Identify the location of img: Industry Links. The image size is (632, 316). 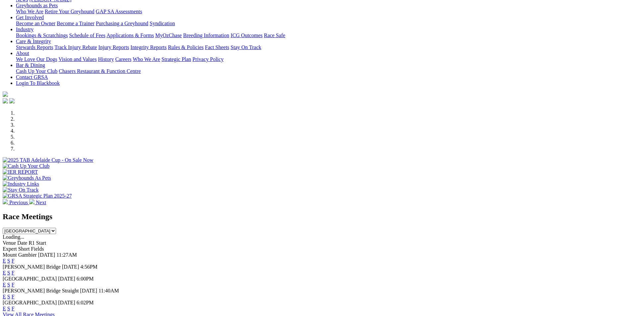
(21, 184).